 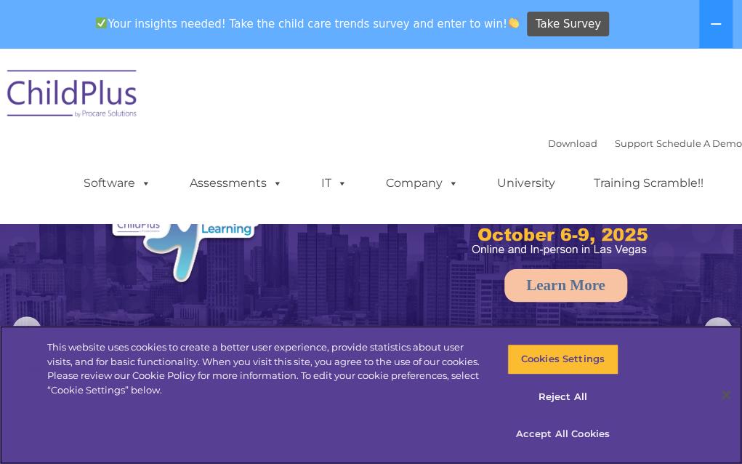 I want to click on button: Close, so click(x=726, y=395).